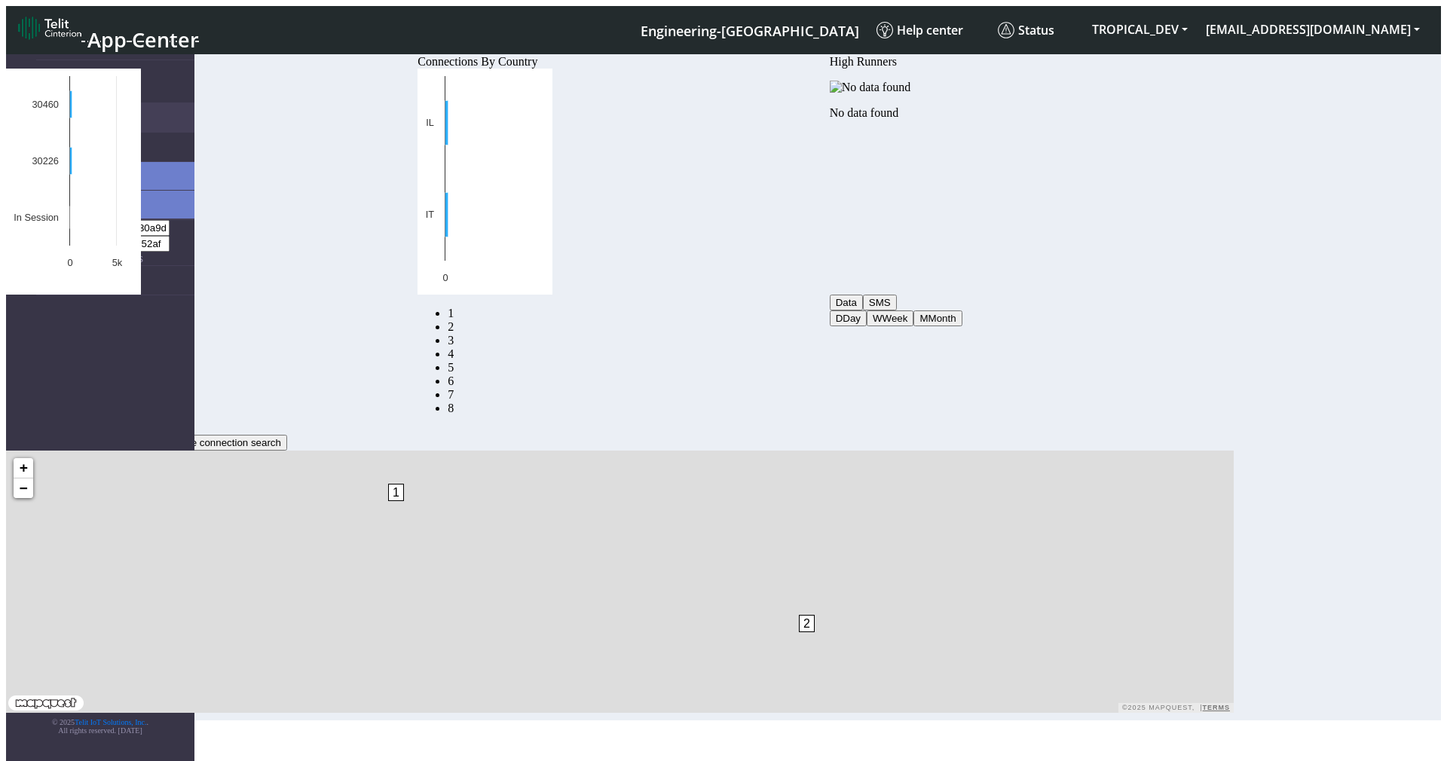 Image resolution: width=1447 pixels, height=761 pixels. Describe the element at coordinates (897, 62) in the screenshot. I see `div: High Runners` at that location.